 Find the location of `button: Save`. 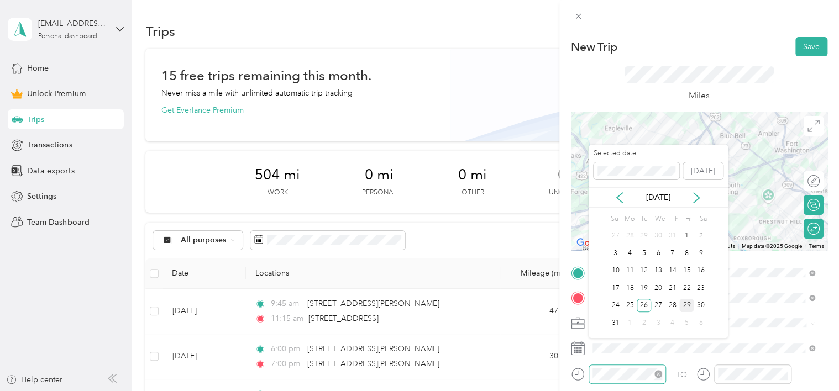

button: Save is located at coordinates (811, 46).